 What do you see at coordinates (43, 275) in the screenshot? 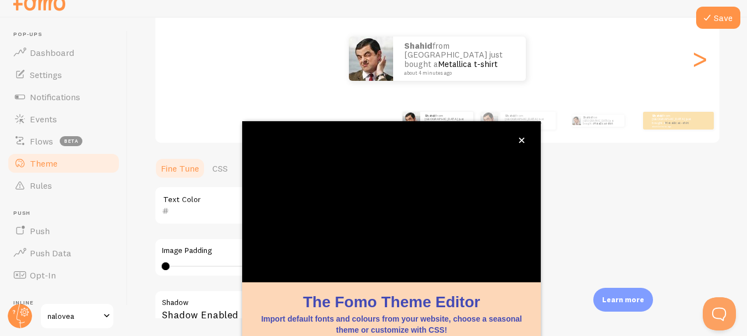
I see `span: Opt-In` at bounding box center [43, 275].